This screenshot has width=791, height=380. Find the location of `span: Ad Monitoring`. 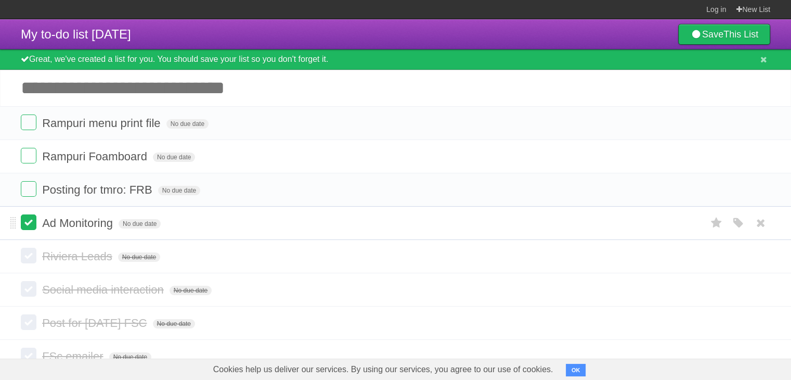

span: Ad Monitoring is located at coordinates (79, 223).